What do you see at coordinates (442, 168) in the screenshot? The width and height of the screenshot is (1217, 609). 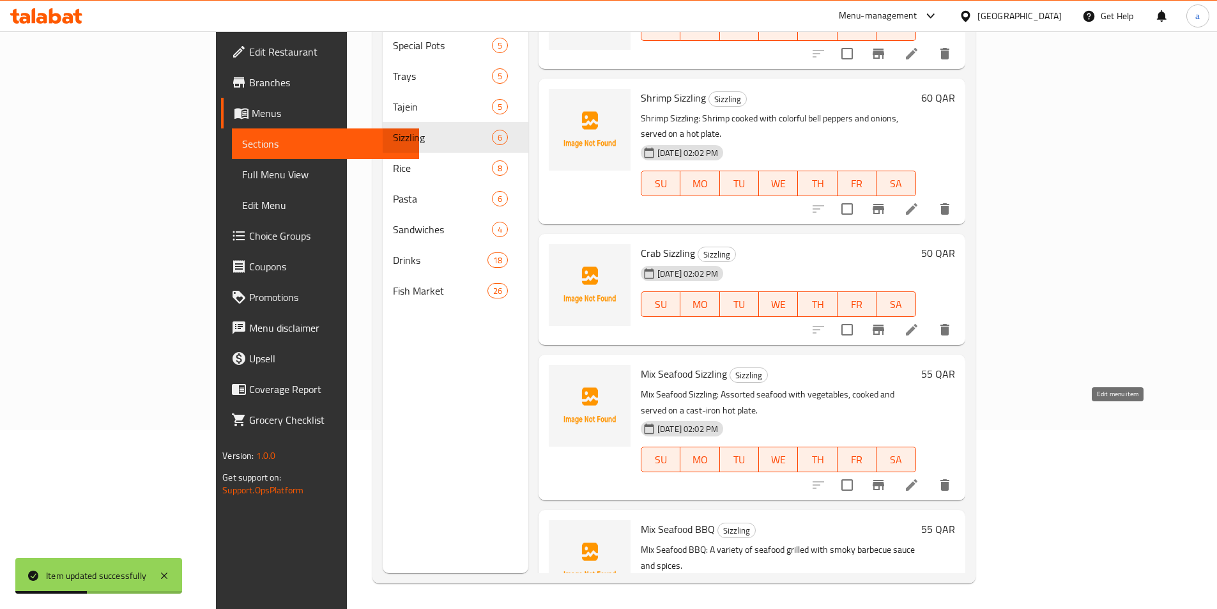 I see `span: Rice` at bounding box center [442, 168].